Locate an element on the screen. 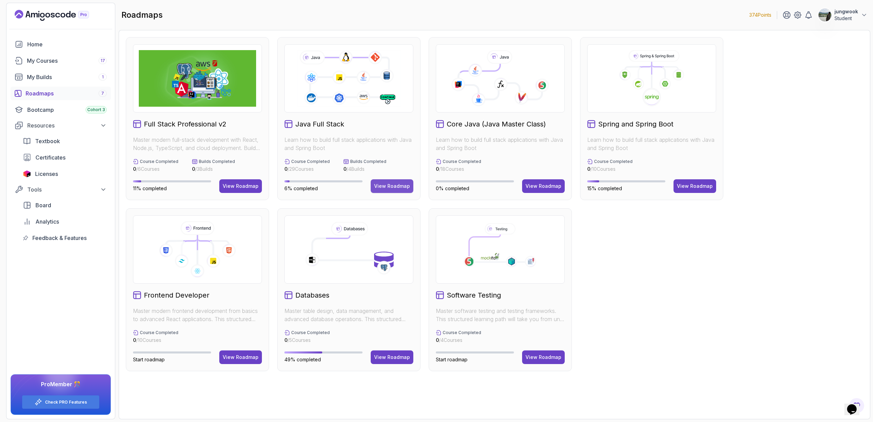 The image size is (873, 422). h2: Databases is located at coordinates (313, 295).